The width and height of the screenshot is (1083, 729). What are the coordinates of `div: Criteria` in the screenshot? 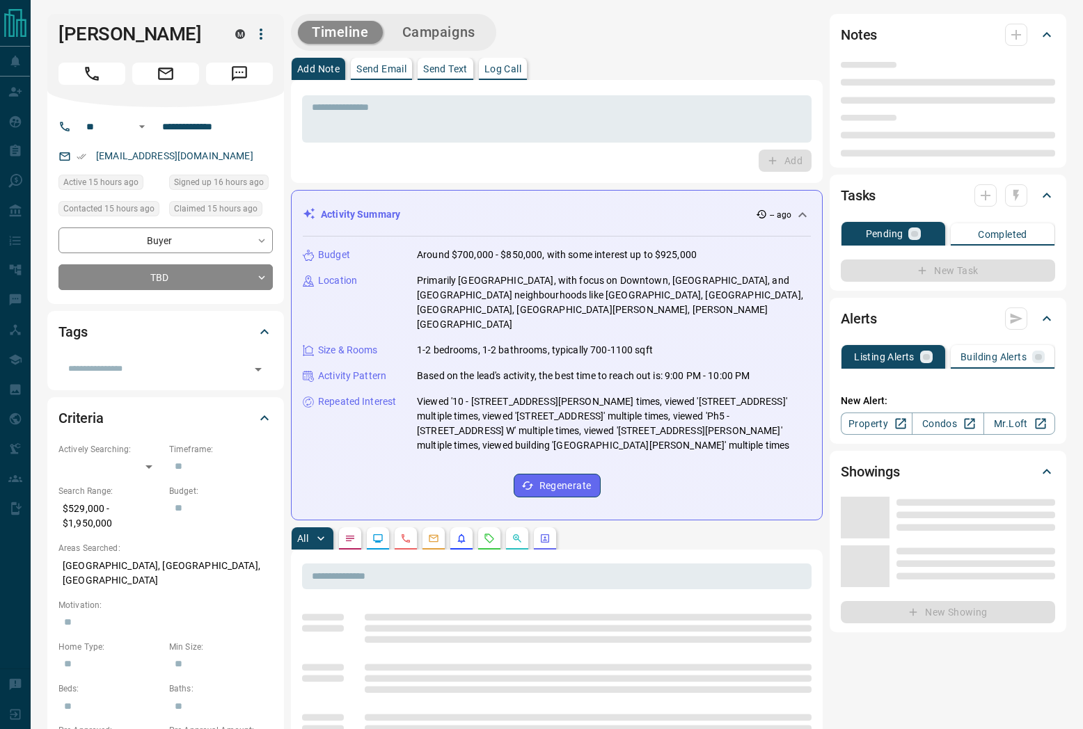 It's located at (166, 418).